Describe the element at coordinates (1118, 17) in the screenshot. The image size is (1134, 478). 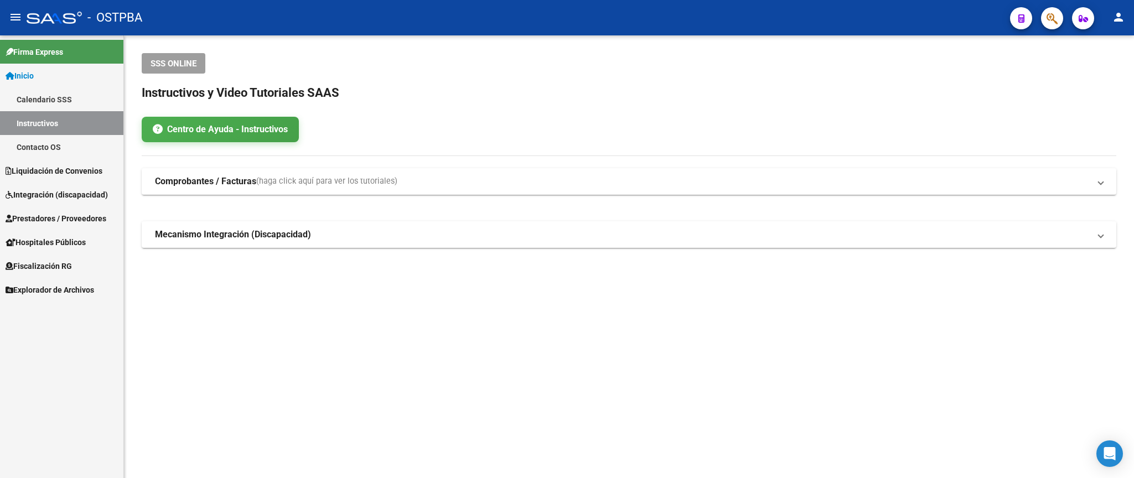
I see `mat-icon: person` at that location.